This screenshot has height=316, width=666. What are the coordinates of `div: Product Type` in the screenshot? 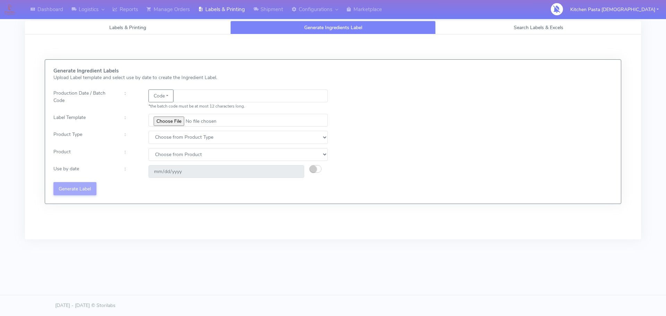 It's located at (84, 137).